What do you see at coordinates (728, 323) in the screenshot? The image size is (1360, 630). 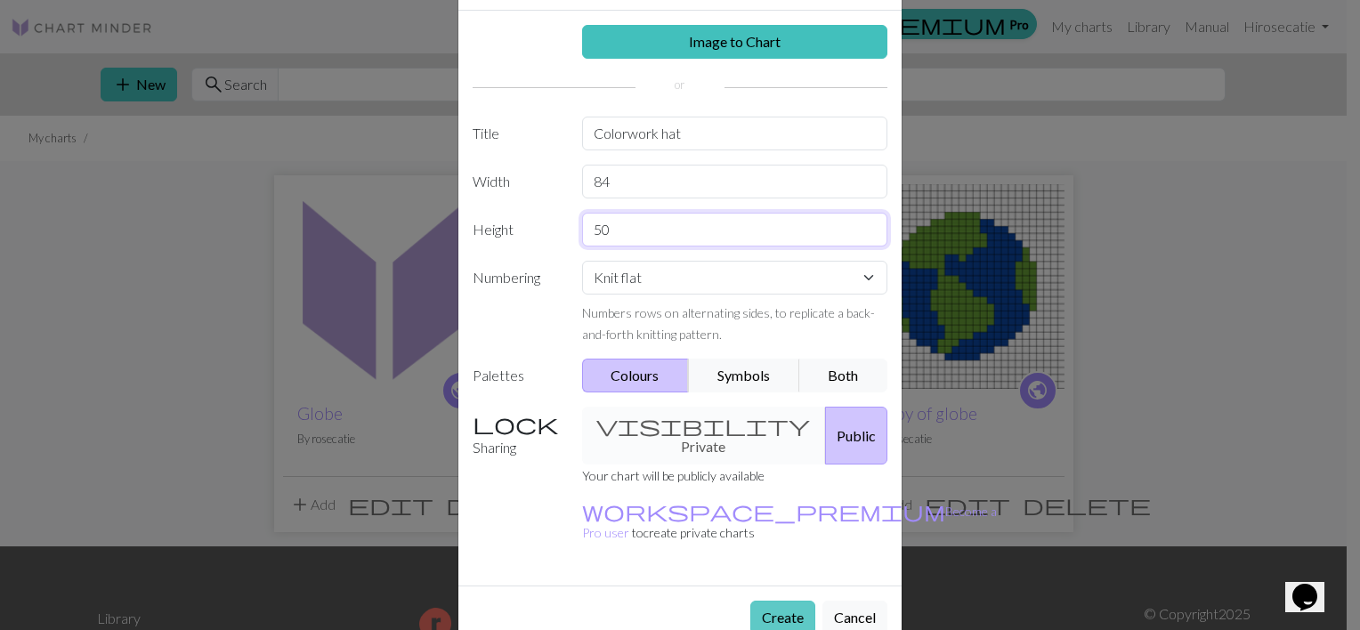 I see `small: Numbers rows on alternating sides, to replicate a back-and-forth knitting pattern.` at bounding box center [728, 323].